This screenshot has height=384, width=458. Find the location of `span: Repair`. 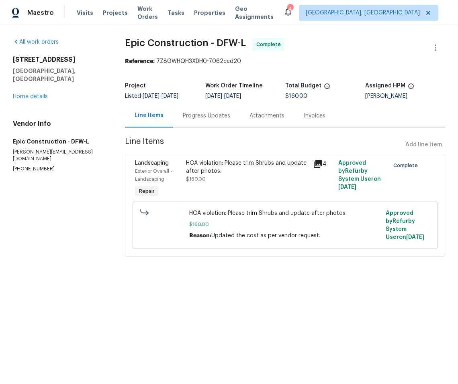

span: Repair is located at coordinates (146, 191).